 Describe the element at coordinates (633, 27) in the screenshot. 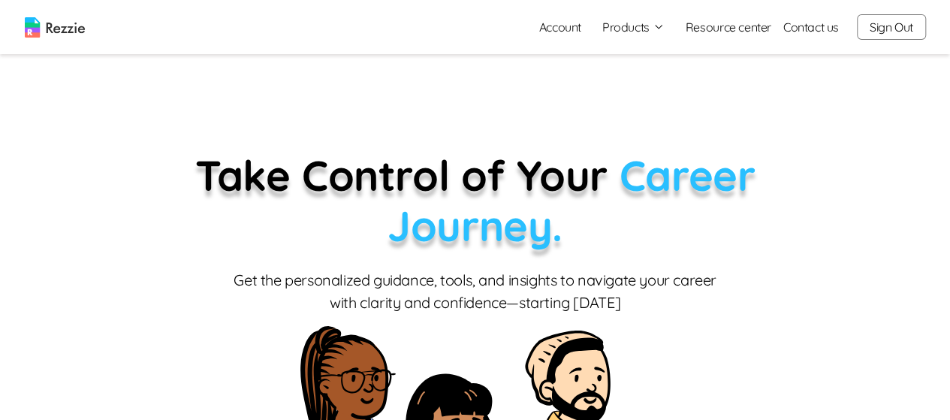

I see `button: Products` at that location.